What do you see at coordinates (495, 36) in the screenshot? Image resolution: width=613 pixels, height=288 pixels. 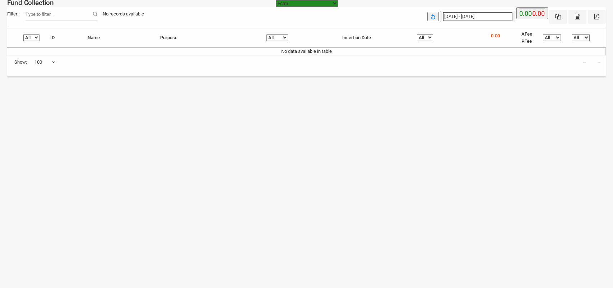 I see `p: 0.00` at bounding box center [495, 36].